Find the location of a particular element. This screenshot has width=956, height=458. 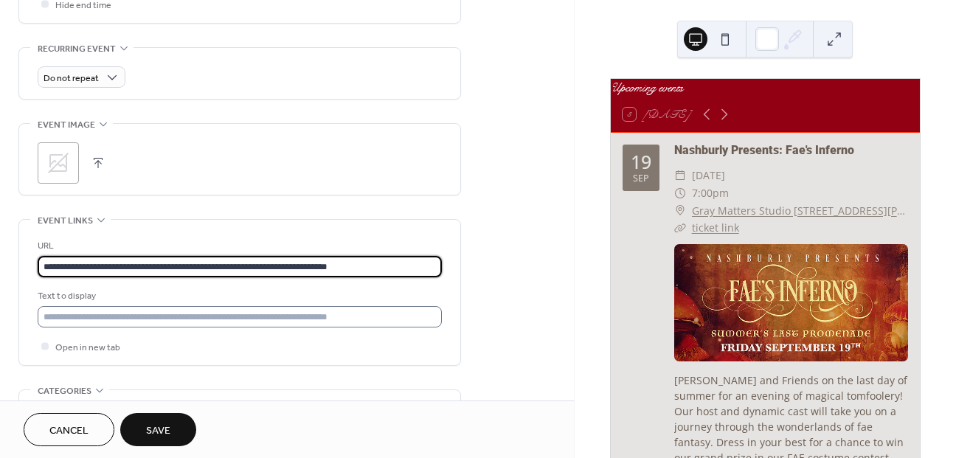

div: URL is located at coordinates (238, 246).